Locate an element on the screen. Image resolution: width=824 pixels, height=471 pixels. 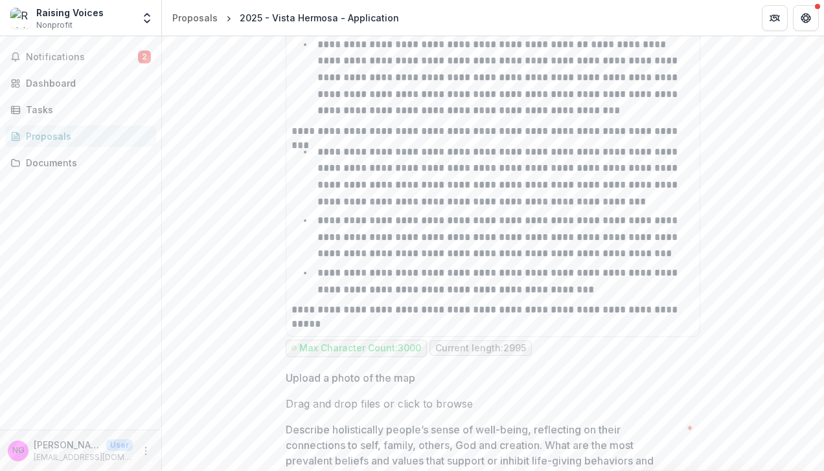
div: Natsnet Ghebrebrhan is located at coordinates (18, 451).